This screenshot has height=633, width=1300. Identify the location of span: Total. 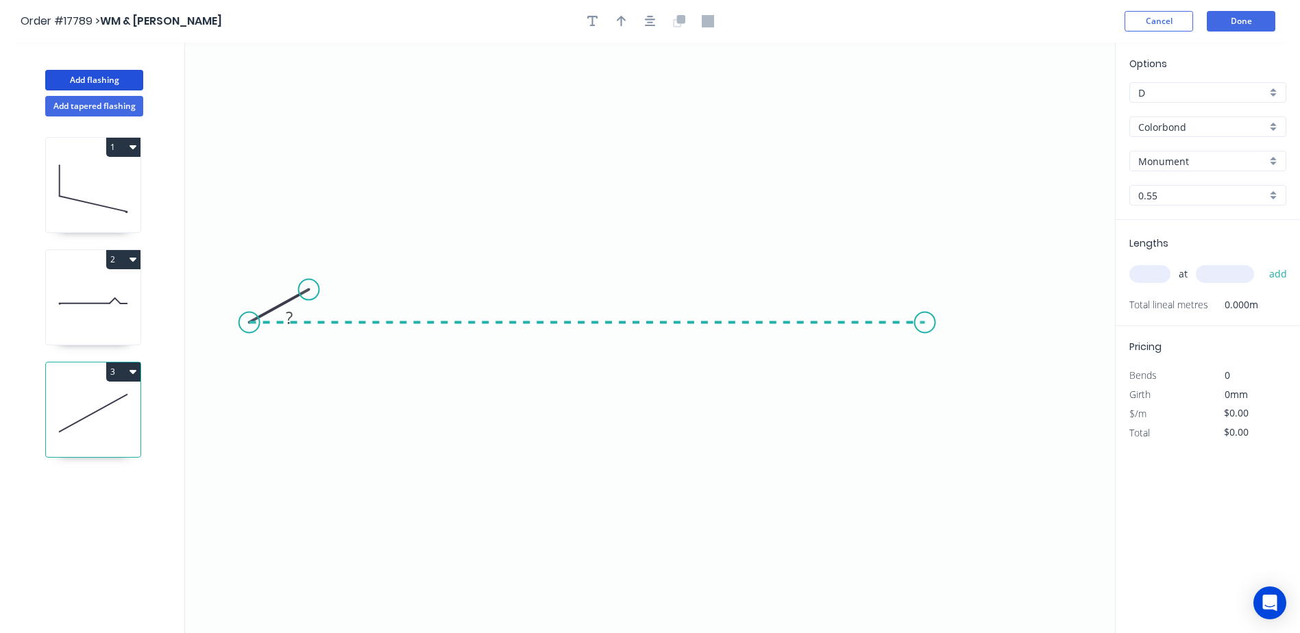
(1139, 432).